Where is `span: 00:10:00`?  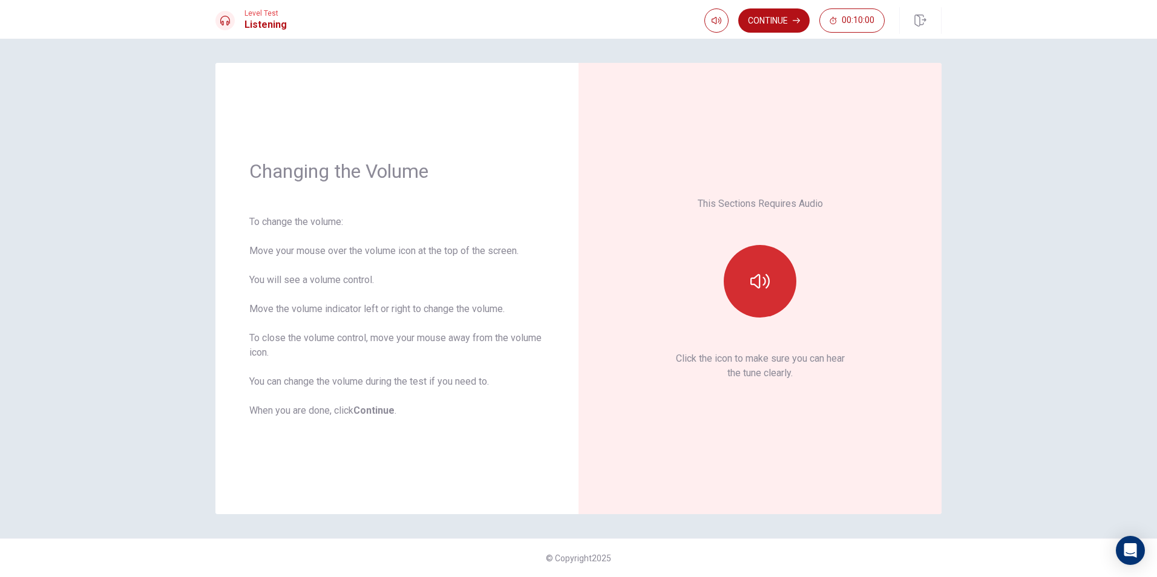 span: 00:10:00 is located at coordinates (858, 21).